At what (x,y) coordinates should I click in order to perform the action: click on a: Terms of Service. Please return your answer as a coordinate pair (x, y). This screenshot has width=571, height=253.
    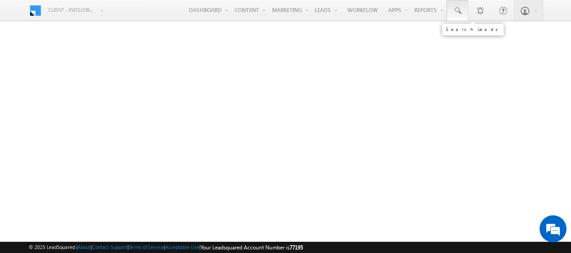
    Looking at the image, I should click on (146, 247).